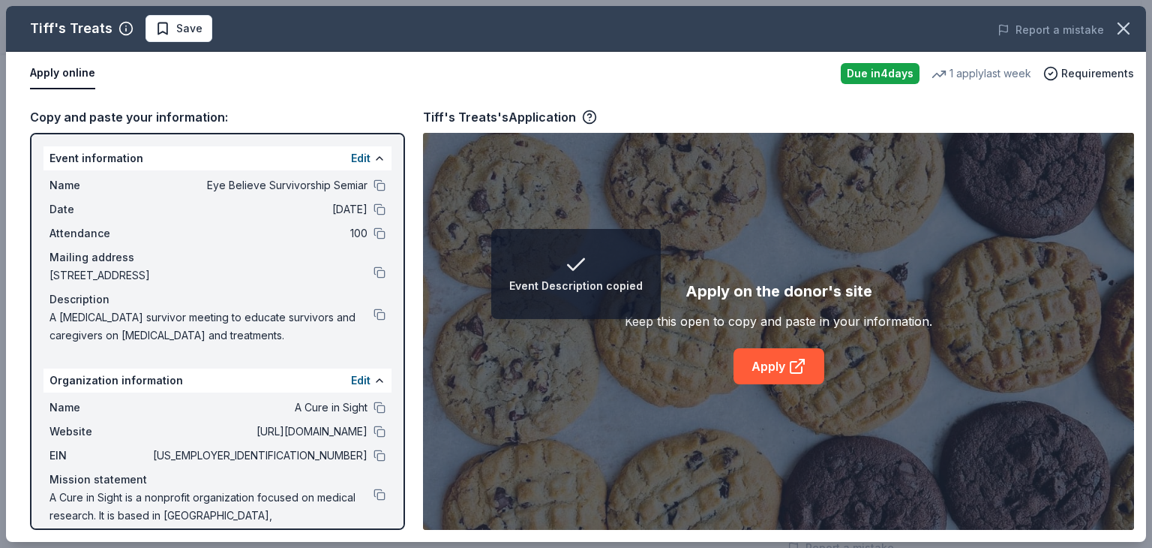 This screenshot has width=1152, height=548. Describe the element at coordinates (179, 29) in the screenshot. I see `button: Save` at that location.